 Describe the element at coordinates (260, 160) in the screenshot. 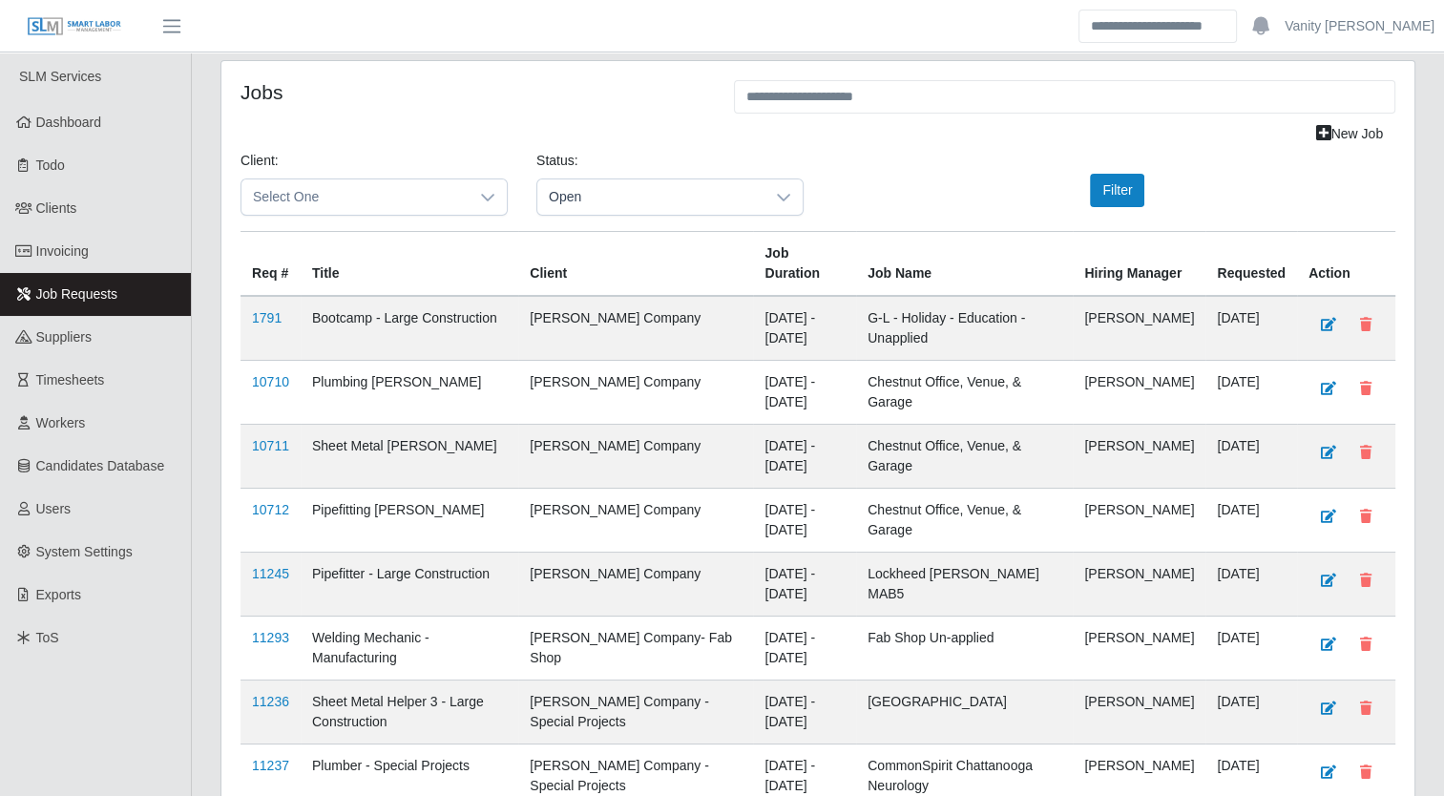

I see `label: Client:` at that location.